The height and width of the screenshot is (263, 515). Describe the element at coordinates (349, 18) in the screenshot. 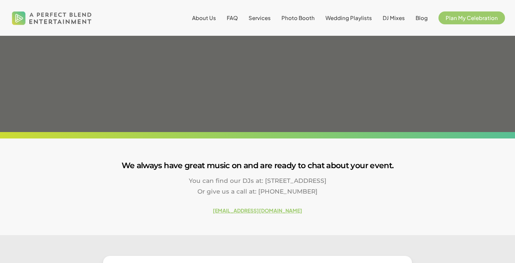

I see `a: Wedding Playlists` at that location.